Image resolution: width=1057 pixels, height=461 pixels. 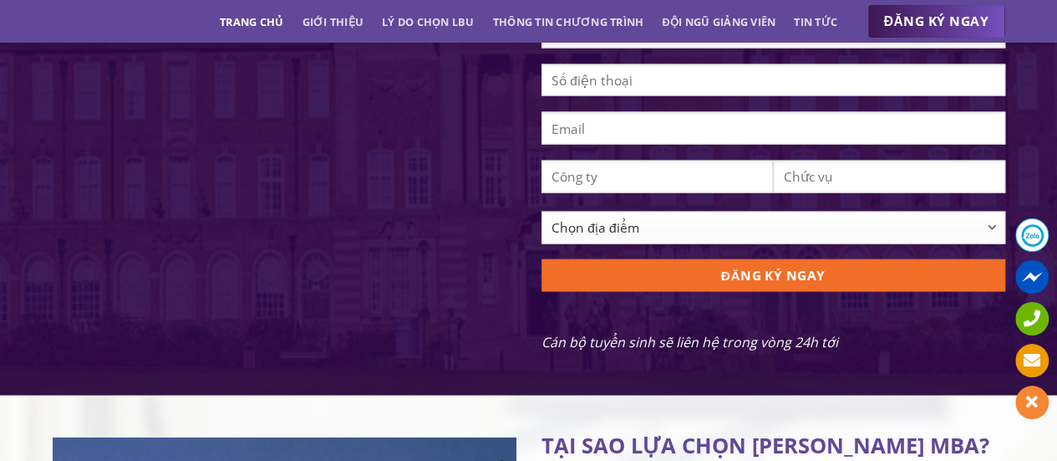 What do you see at coordinates (690, 342) in the screenshot?
I see `em: Cán bộ tuyển sinh sẽ liên hệ trong vòng 24h tới` at bounding box center [690, 342].